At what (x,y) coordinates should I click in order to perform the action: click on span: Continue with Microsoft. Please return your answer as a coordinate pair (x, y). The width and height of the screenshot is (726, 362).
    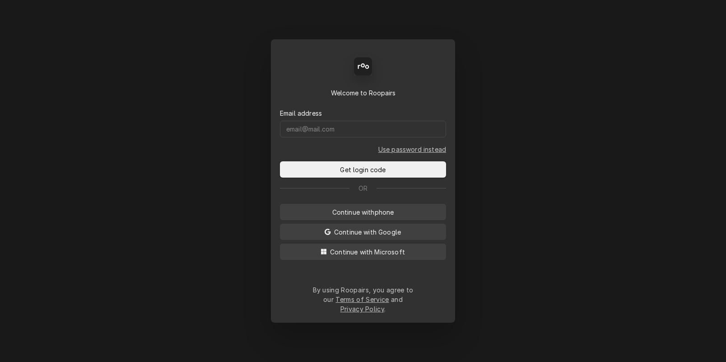
    Looking at the image, I should click on (368, 252).